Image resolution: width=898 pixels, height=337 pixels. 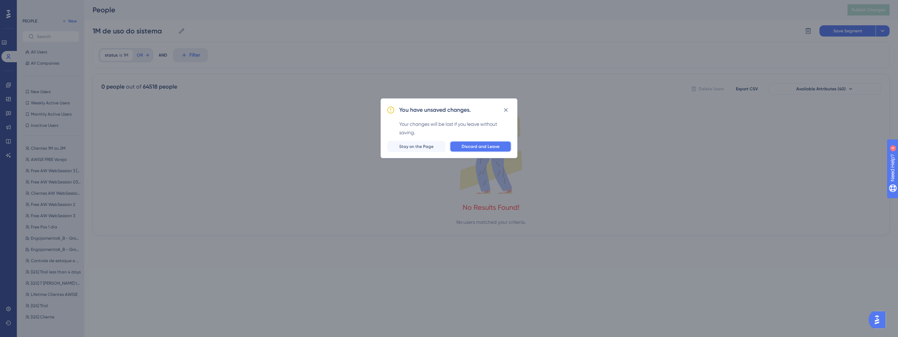 I want to click on div: Your changes will be lost if you leave without saving., so click(x=456, y=128).